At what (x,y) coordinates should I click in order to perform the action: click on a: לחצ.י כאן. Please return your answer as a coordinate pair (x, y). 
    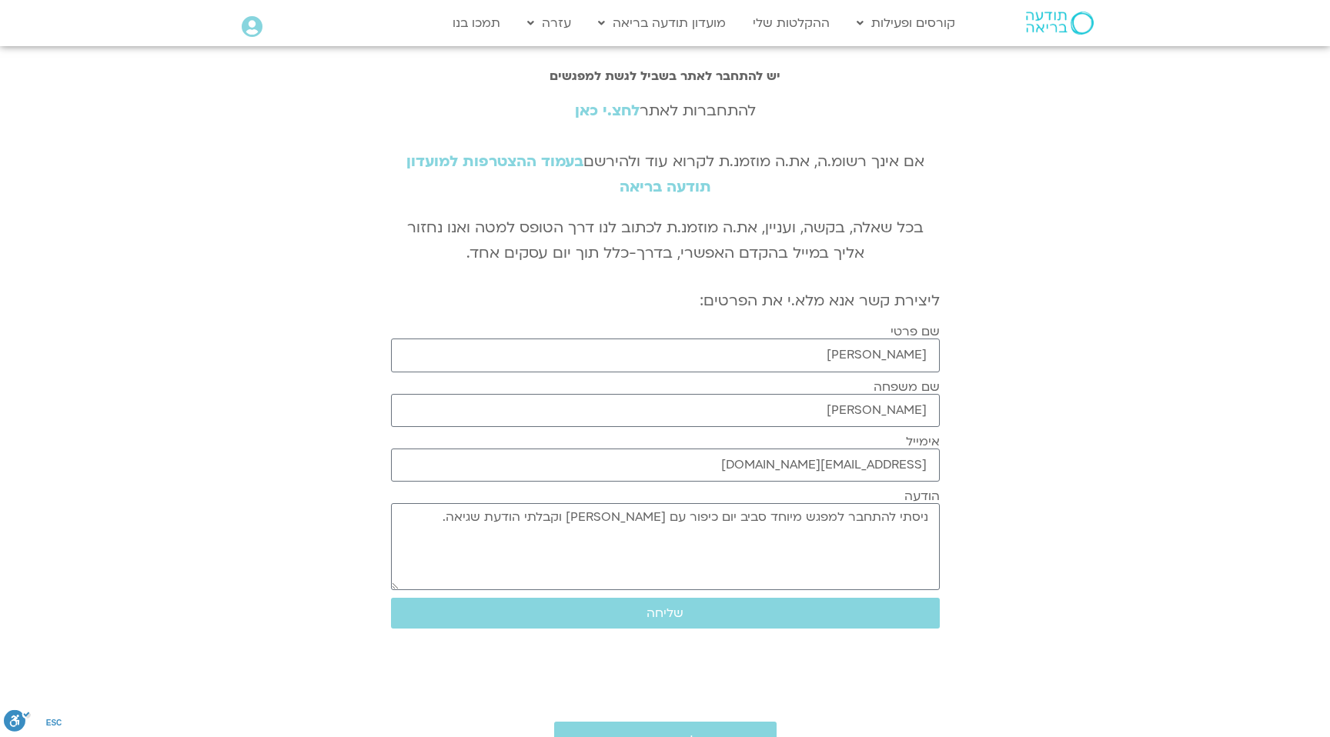
    Looking at the image, I should click on (607, 111).